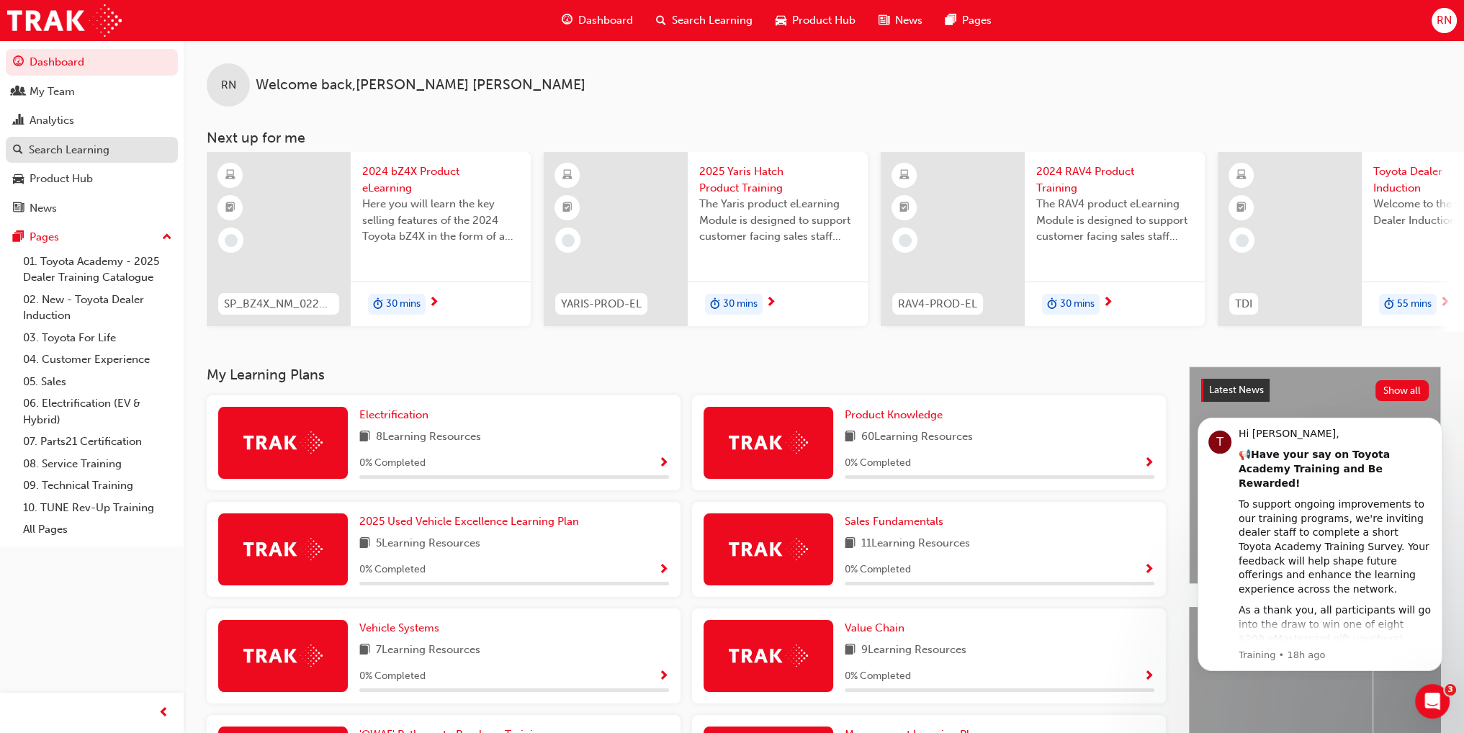  What do you see at coordinates (429, 437) in the screenshot?
I see `span: 8 Learning Resources` at bounding box center [429, 437].